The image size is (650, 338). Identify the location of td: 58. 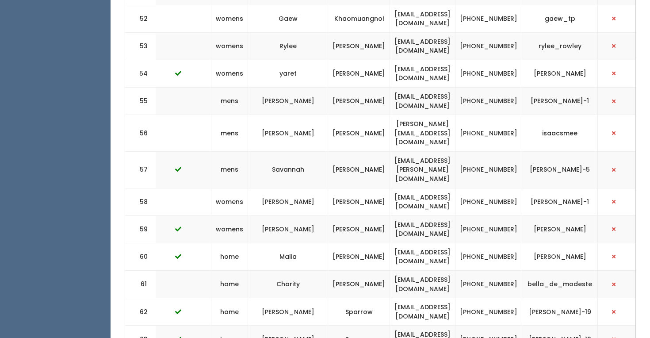
(141, 202).